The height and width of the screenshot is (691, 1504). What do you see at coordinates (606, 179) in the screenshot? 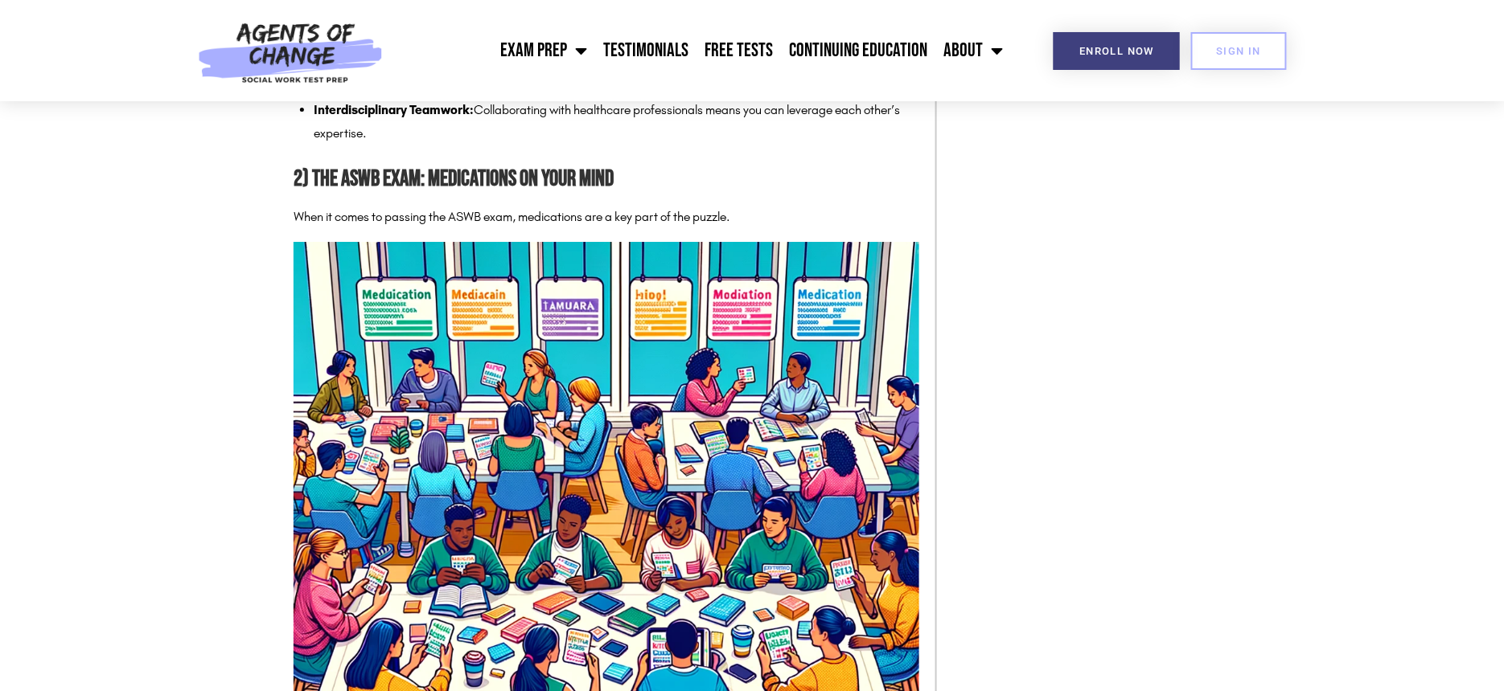
I see `h2: 2) The ASWB Exam: Medications on Your Mind` at bounding box center [606, 179].